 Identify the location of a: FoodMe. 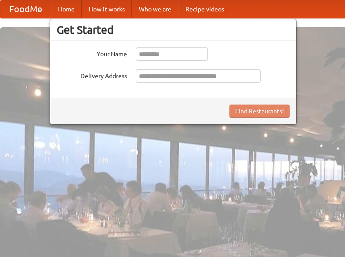
(25, 9).